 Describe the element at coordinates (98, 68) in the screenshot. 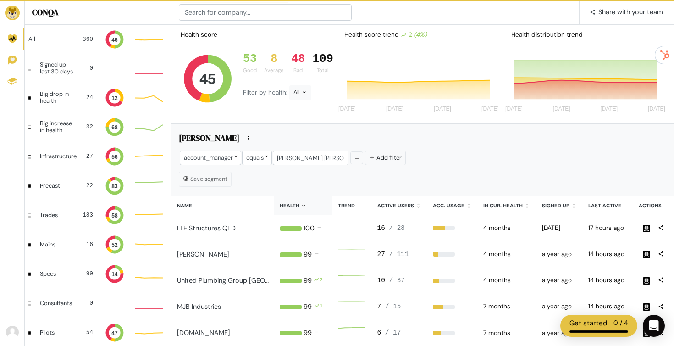

I see `a: Signed up last 30 days 0` at that location.